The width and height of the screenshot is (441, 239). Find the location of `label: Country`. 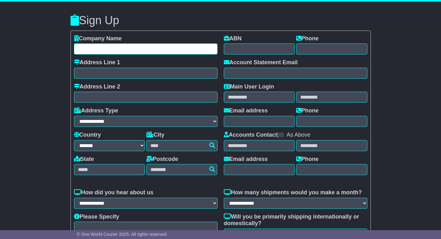

label: Country is located at coordinates (87, 135).